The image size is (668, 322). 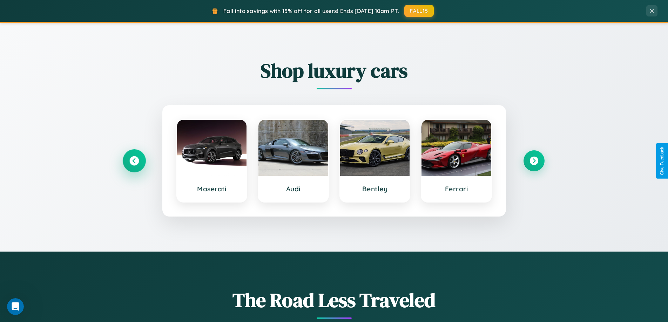 I want to click on h2: Shop luxury cars, so click(x=334, y=70).